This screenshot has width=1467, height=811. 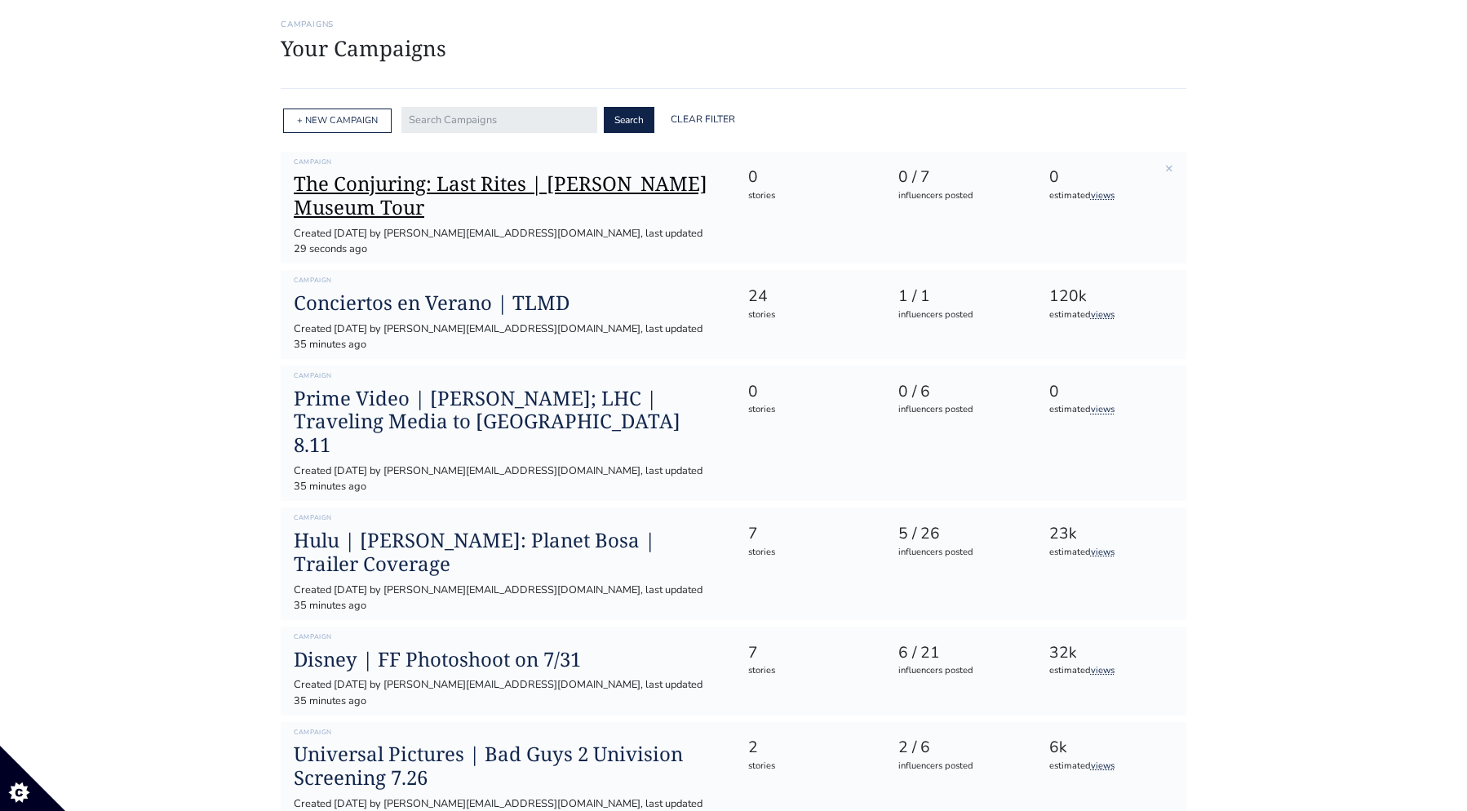 I want to click on a: Disney | FF Photoshoot on 7/31, so click(x=508, y=659).